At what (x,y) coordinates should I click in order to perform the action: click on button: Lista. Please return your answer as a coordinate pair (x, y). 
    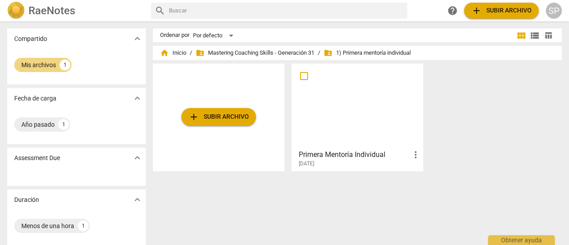
    Looking at the image, I should click on (535, 36).